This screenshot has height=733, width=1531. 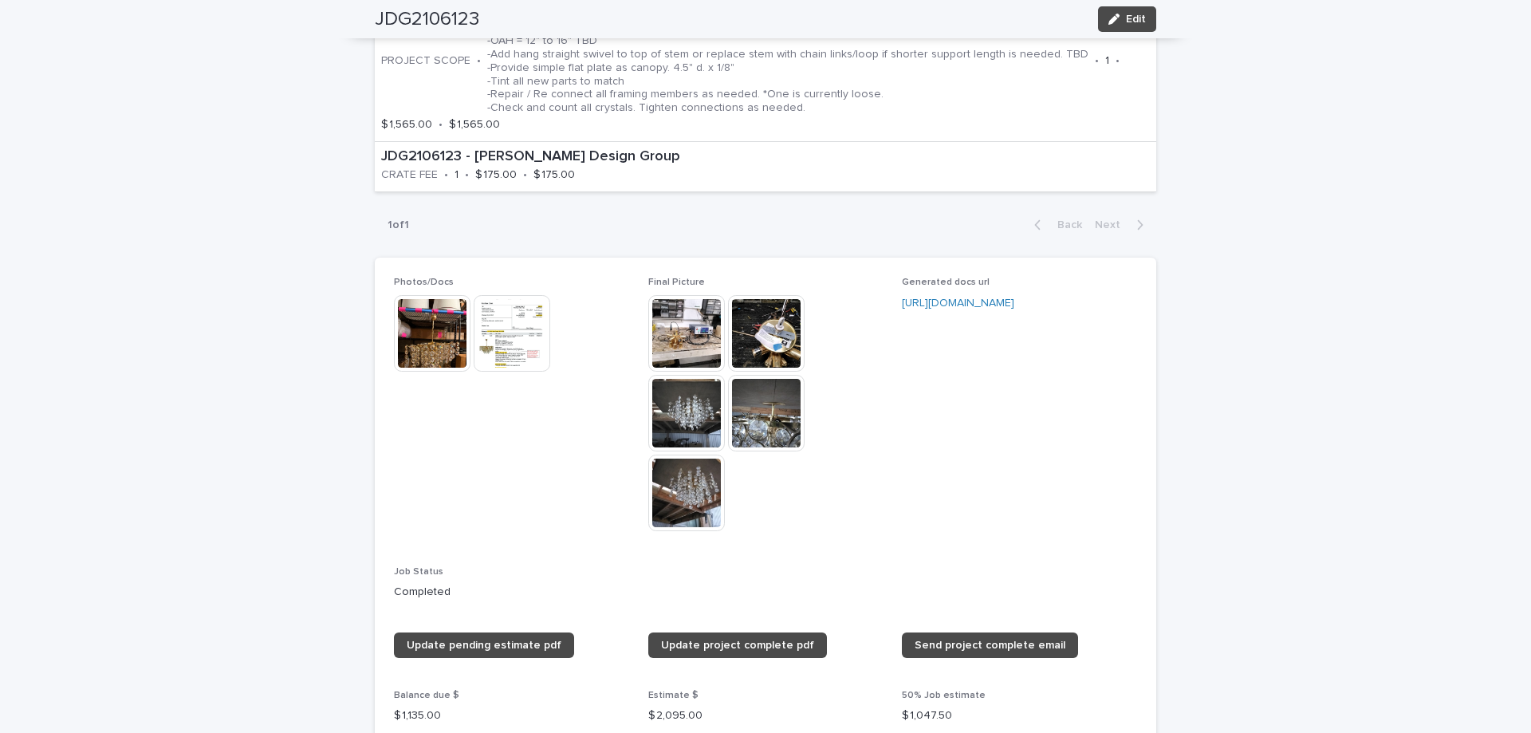 I want to click on span: Send project complete email, so click(x=989, y=645).